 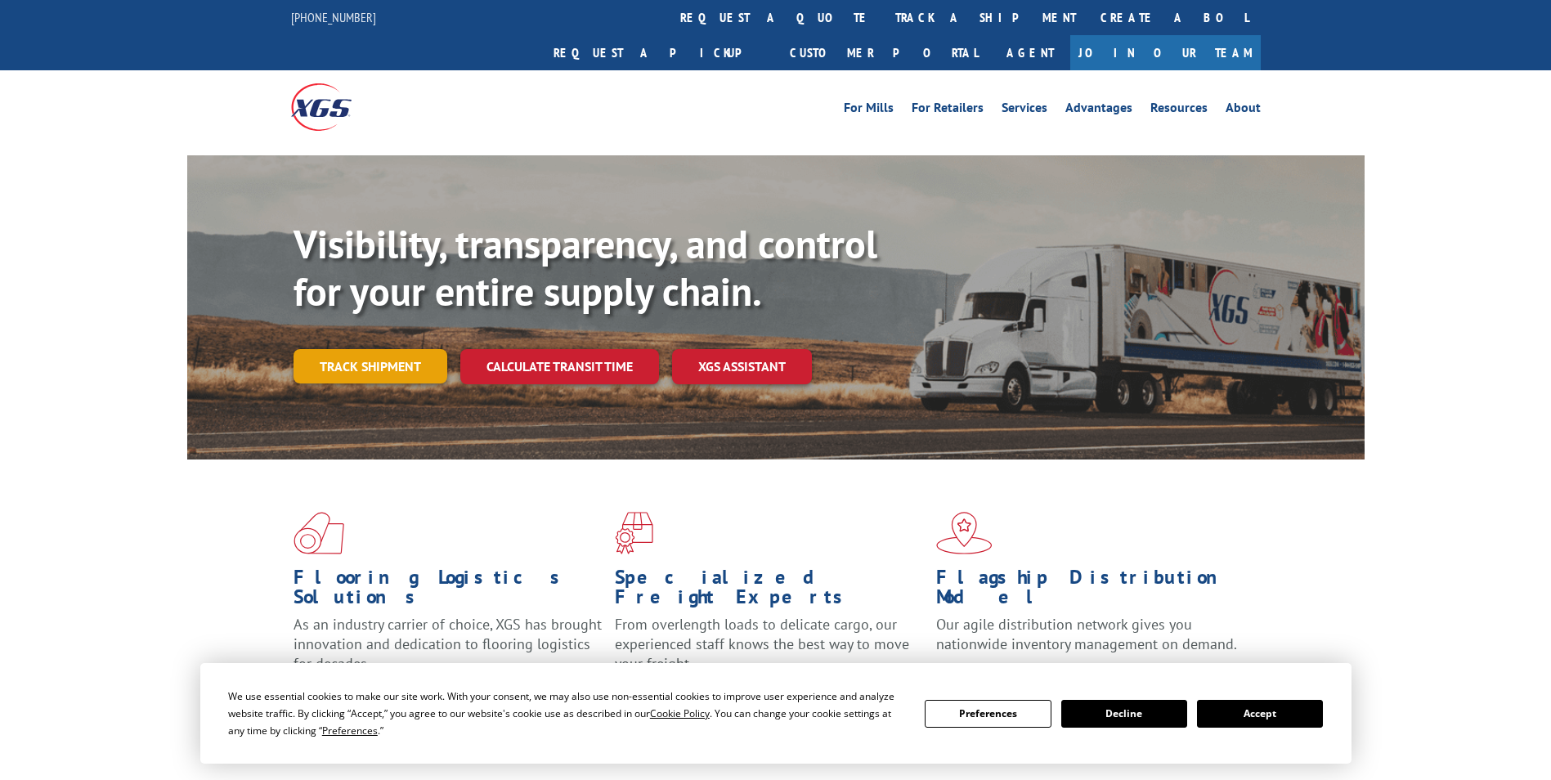 What do you see at coordinates (634, 533) in the screenshot?
I see `img: xgs-icon-focused-on-flooring-red` at bounding box center [634, 533].